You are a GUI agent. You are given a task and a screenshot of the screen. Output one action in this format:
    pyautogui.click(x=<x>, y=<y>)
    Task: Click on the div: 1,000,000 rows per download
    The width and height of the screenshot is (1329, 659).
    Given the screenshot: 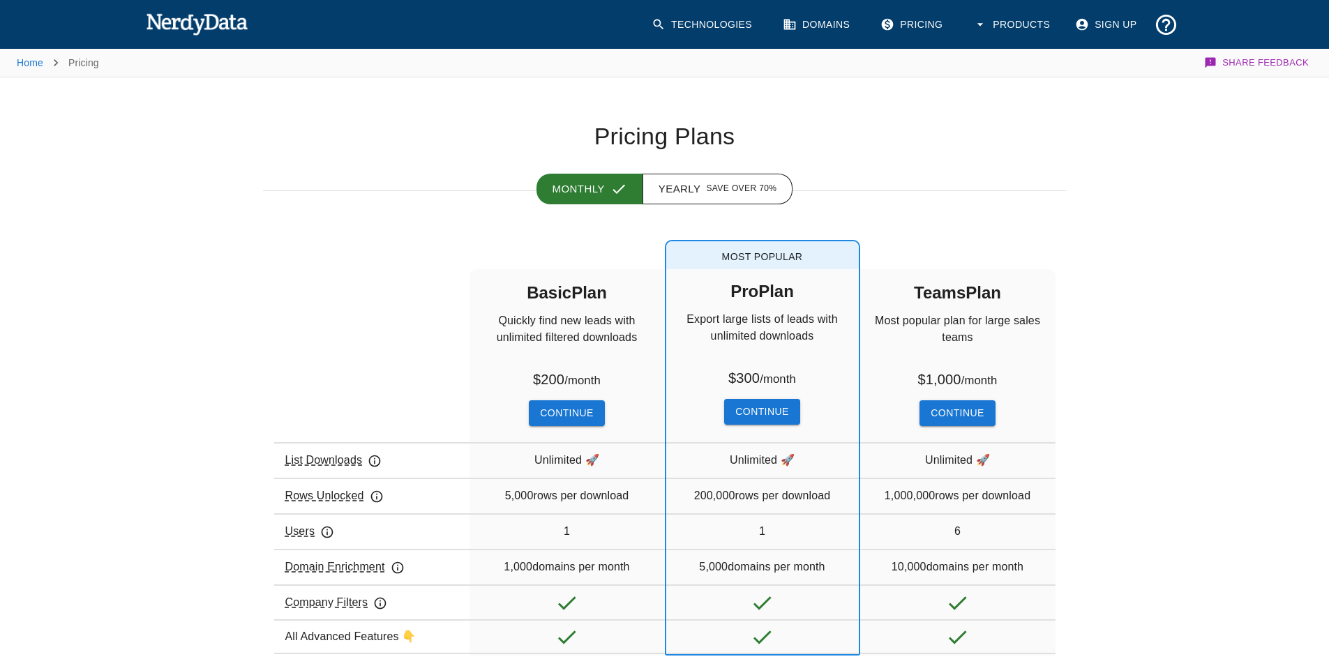 What is the action you would take?
    pyautogui.click(x=958, y=495)
    